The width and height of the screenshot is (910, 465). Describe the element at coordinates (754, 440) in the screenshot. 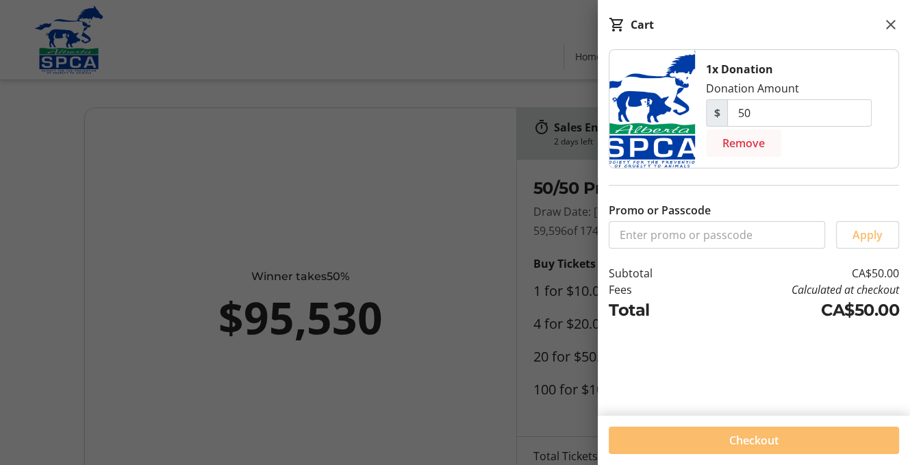

I see `button: Checkout` at that location.